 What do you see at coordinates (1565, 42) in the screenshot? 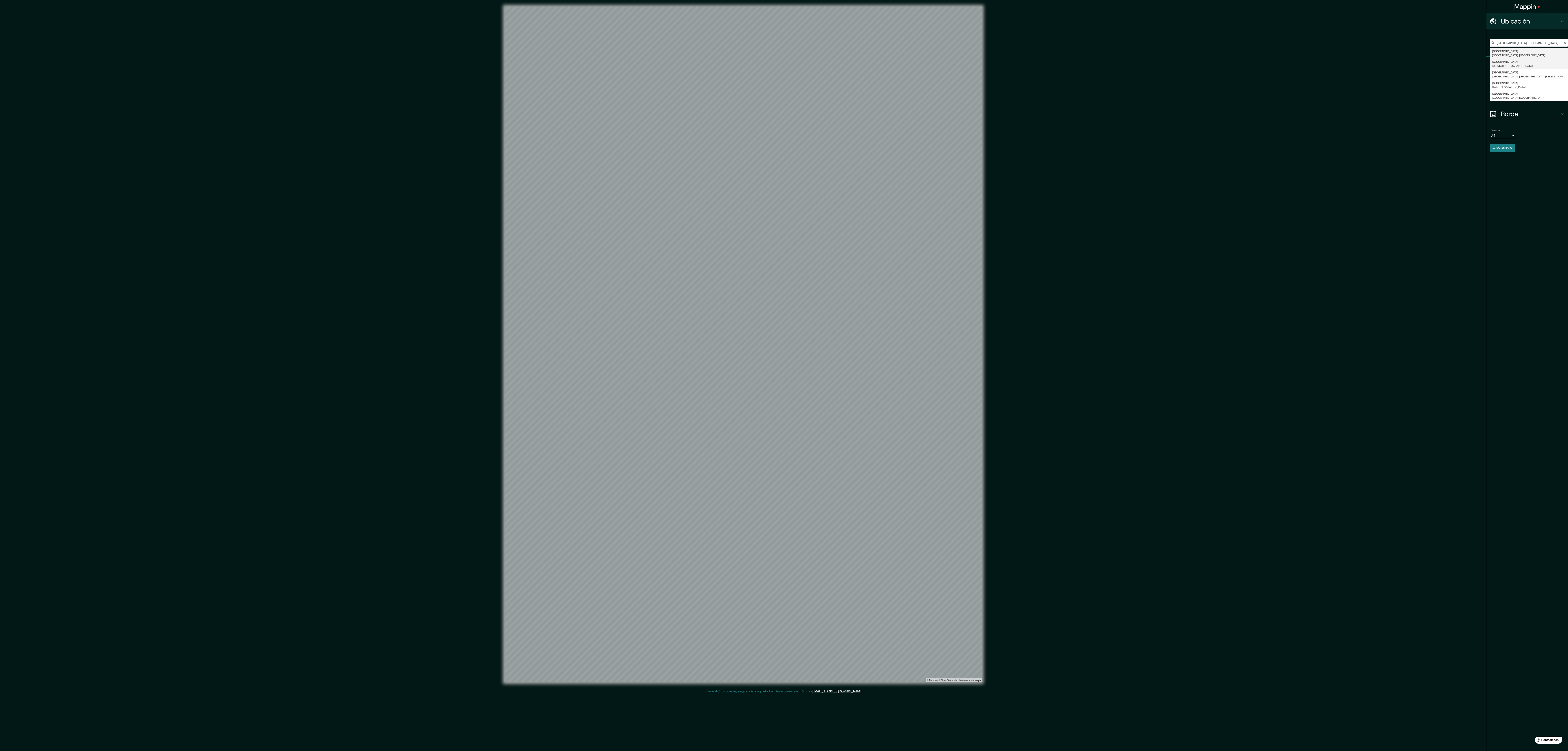
I see `button: Claro` at bounding box center [1565, 42].